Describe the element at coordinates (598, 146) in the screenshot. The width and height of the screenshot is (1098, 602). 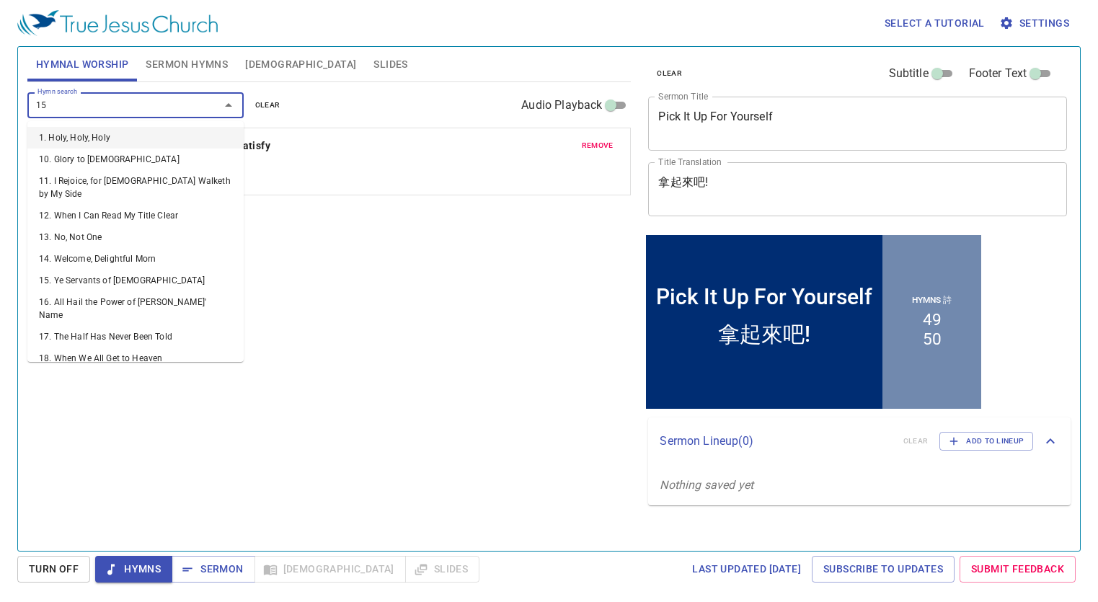
I see `button: remove` at that location.